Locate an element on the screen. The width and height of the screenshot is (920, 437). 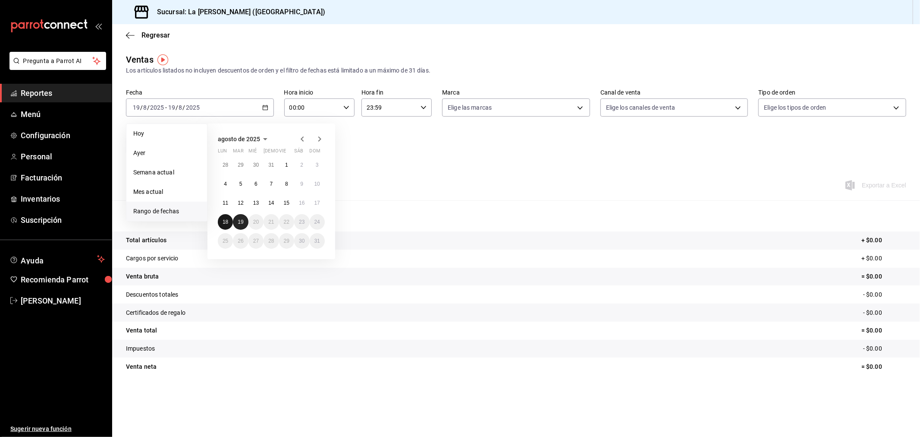
button: 13 de agosto de 2025 is located at coordinates (256, 203).